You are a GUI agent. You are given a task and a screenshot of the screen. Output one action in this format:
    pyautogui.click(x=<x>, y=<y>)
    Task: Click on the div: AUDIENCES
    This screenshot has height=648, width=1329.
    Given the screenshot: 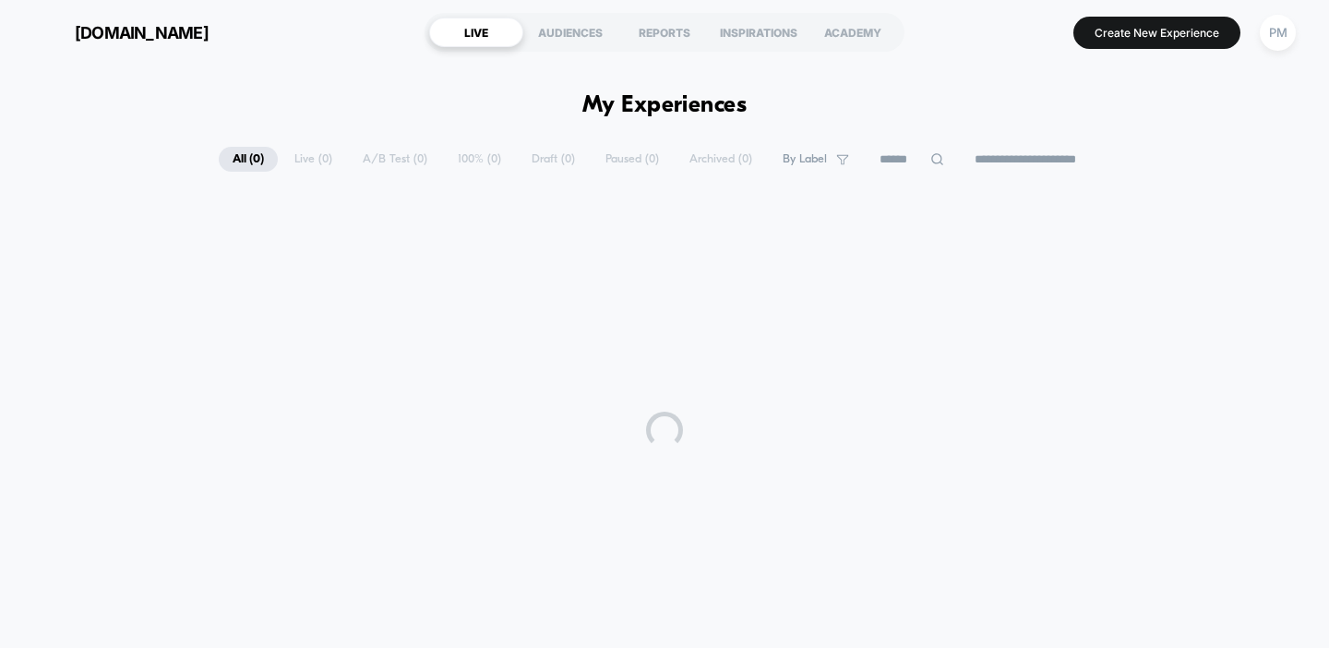 What is the action you would take?
    pyautogui.click(x=570, y=32)
    